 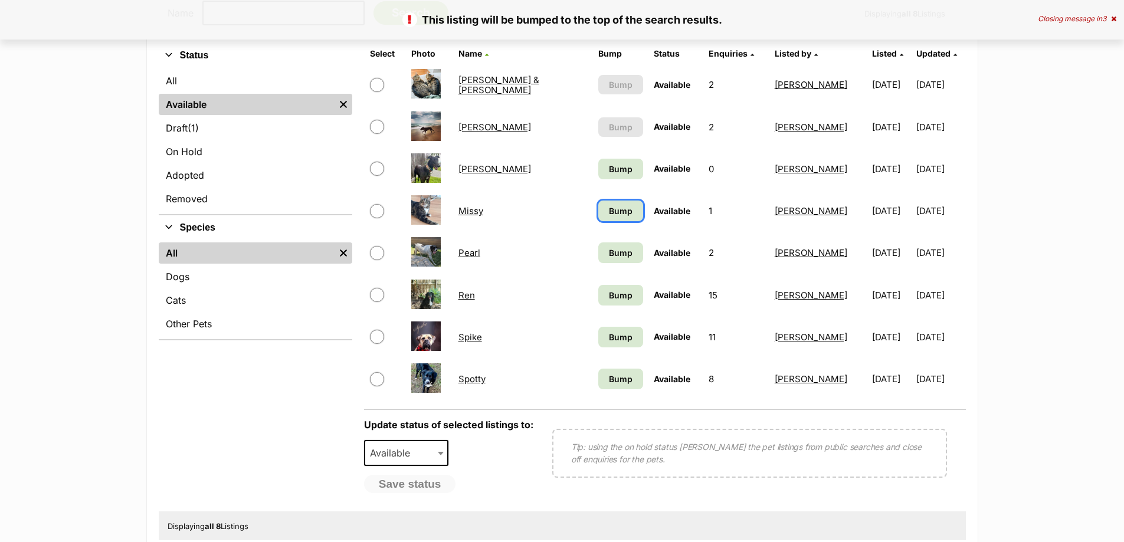 I want to click on a: Adopted, so click(x=255, y=175).